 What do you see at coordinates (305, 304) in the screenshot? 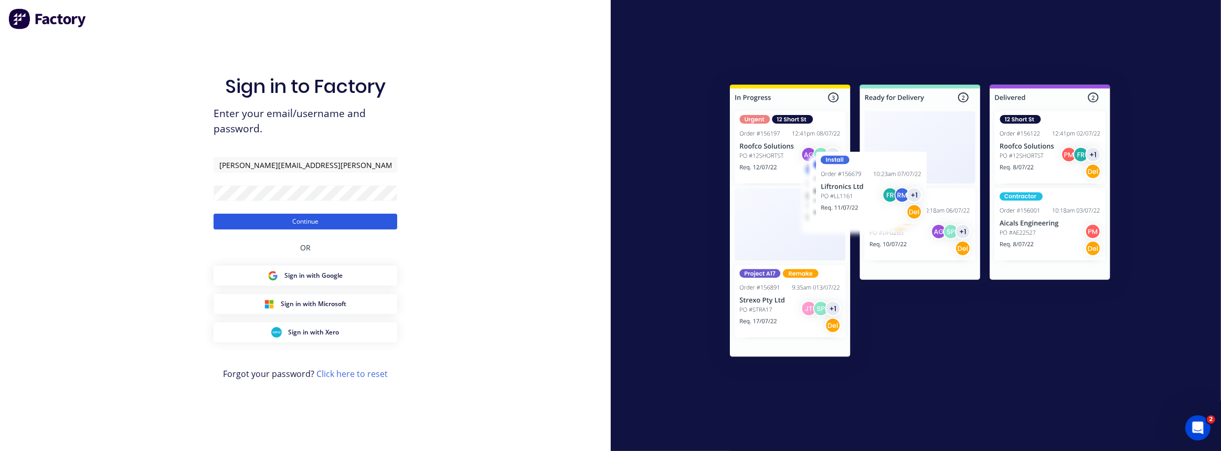
I see `button: Microsoft Sign inSign in with Microsoft` at bounding box center [305, 304].